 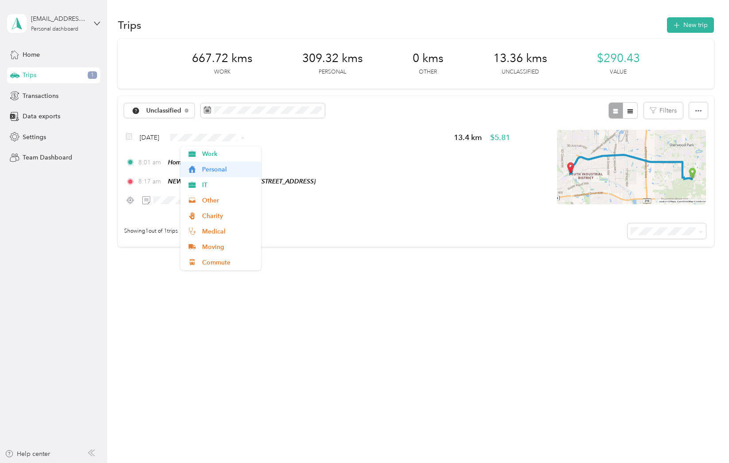 I want to click on span: 0 kms, so click(x=428, y=58).